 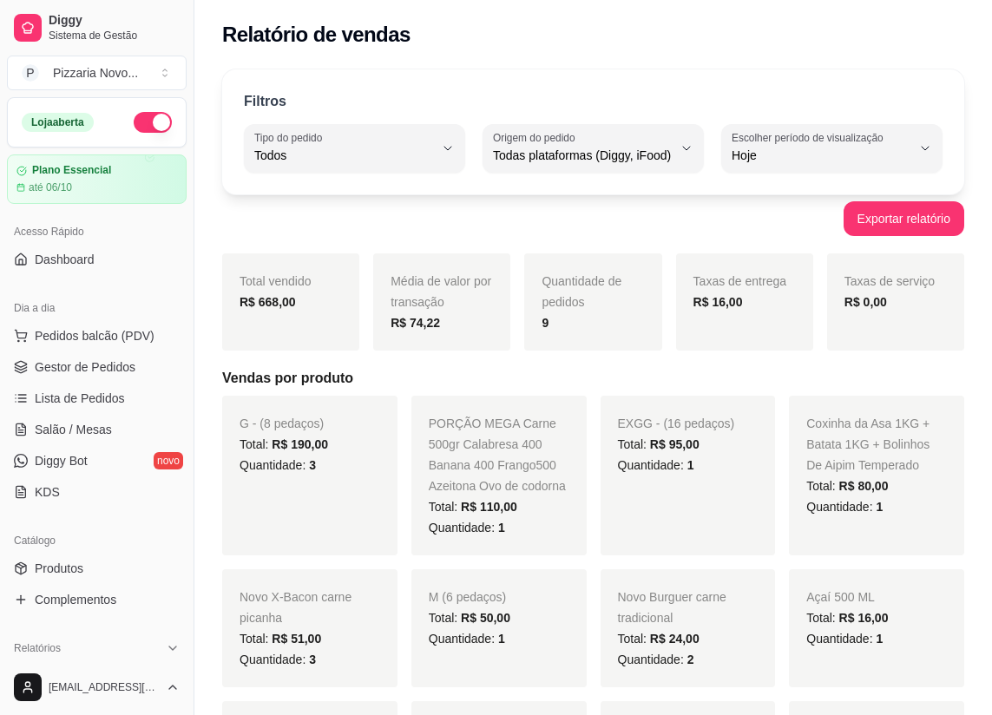 I want to click on span: R$ 16,00, so click(x=864, y=618).